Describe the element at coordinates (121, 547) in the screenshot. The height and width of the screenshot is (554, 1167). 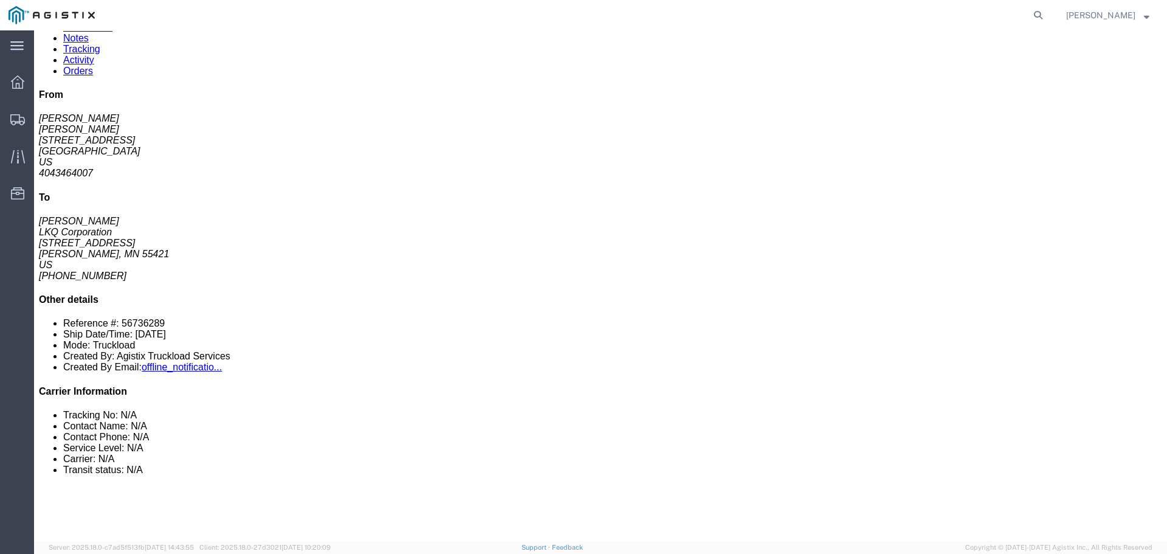
I see `span: Server: 2025.18.0-c7ad5f513fb` at that location.